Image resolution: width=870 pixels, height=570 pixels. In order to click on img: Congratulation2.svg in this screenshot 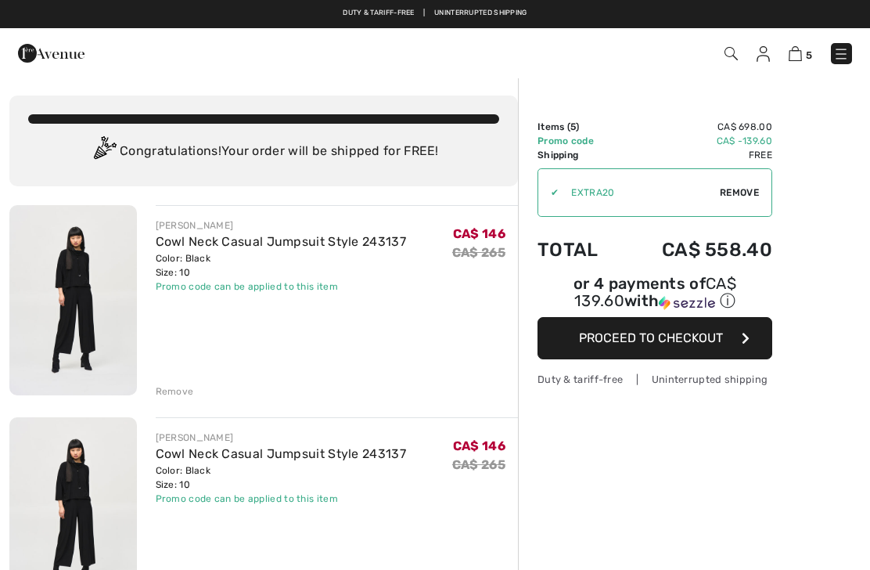, I will do `click(104, 152)`.